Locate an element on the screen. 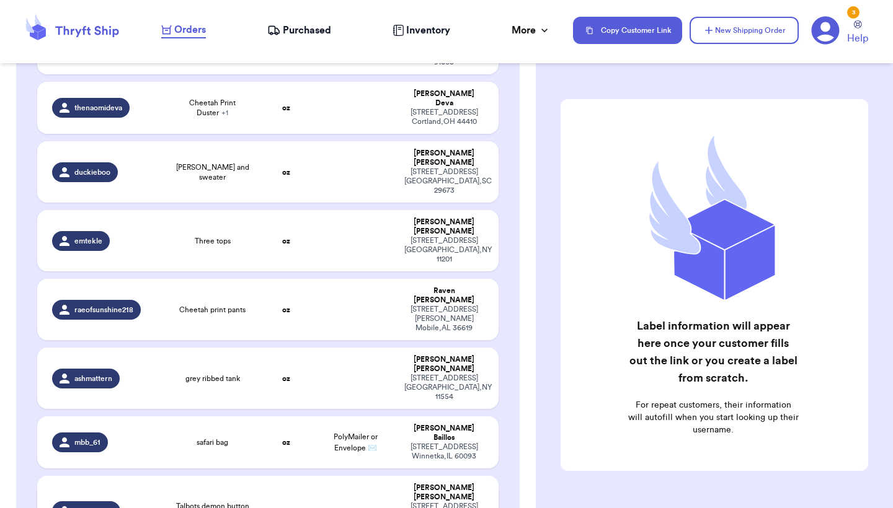  span: + 1 is located at coordinates (224, 113).